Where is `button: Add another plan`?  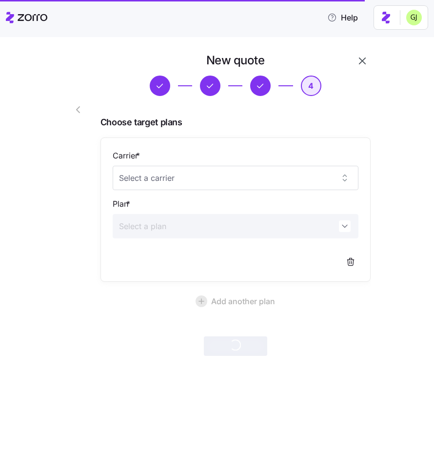
button: Add another plan is located at coordinates (236, 301).